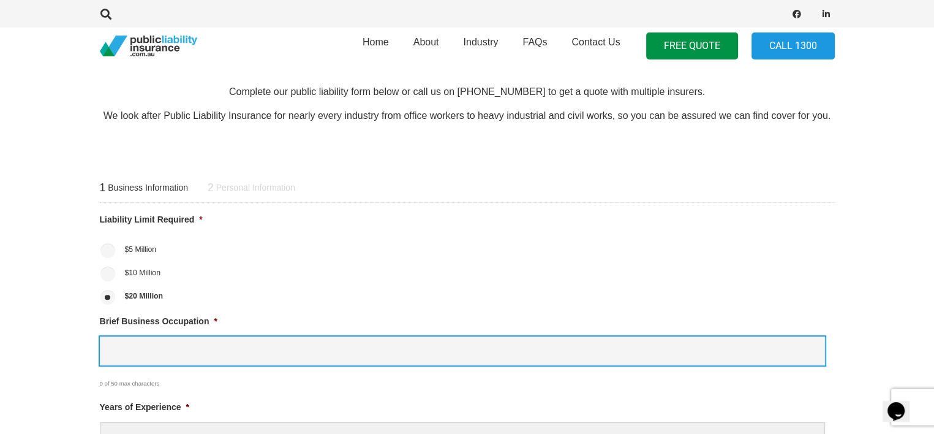 The image size is (934, 434). I want to click on span: About, so click(426, 42).